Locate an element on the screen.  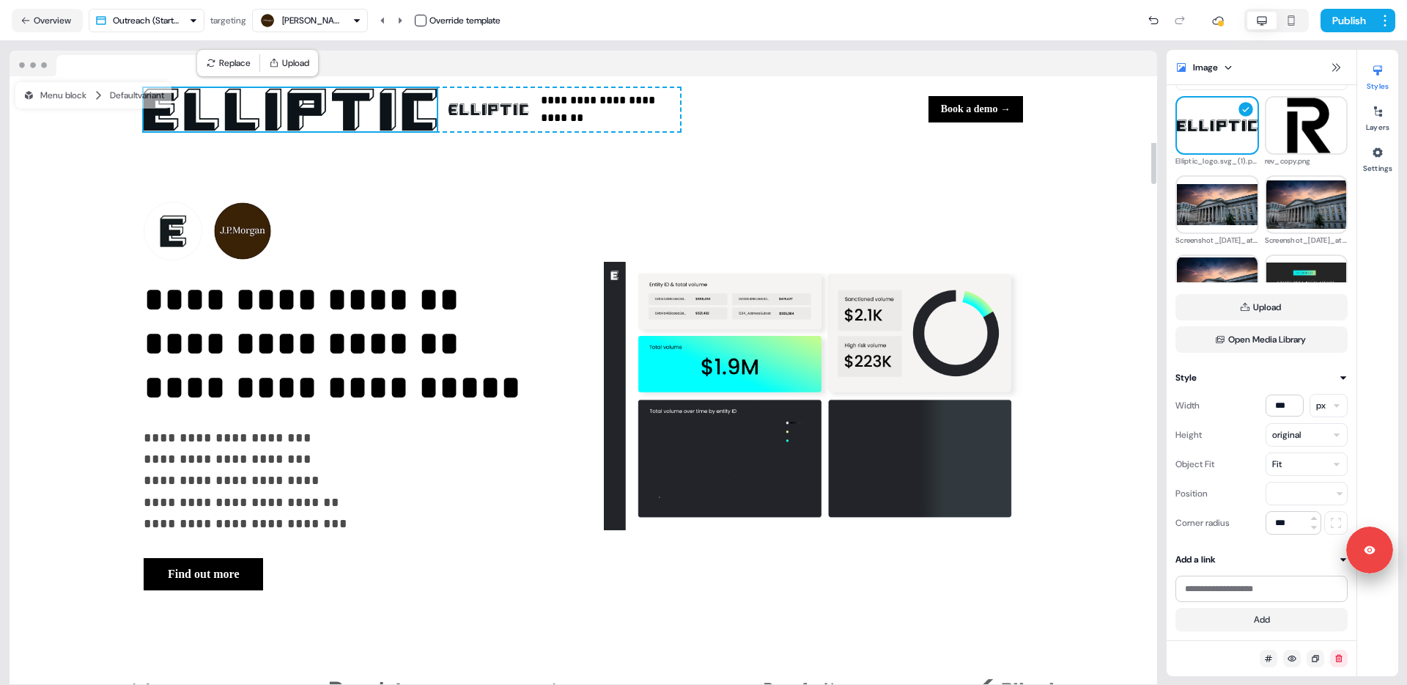
button: Publish is located at coordinates (1348, 21).